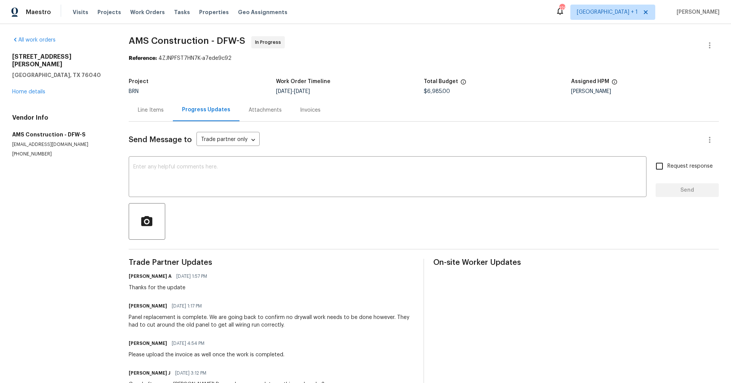 The height and width of the screenshot is (383, 731). Describe the element at coordinates (206, 110) in the screenshot. I see `div: Progress Updates` at that location.